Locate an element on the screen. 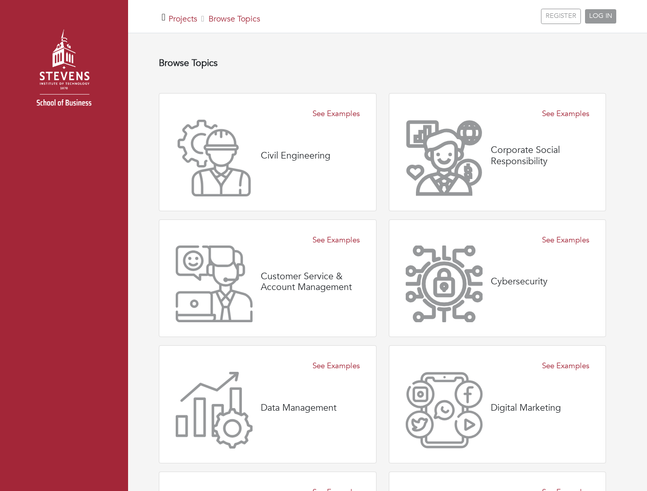 The height and width of the screenshot is (491, 647). h4: Civil Engineering is located at coordinates (295, 156).